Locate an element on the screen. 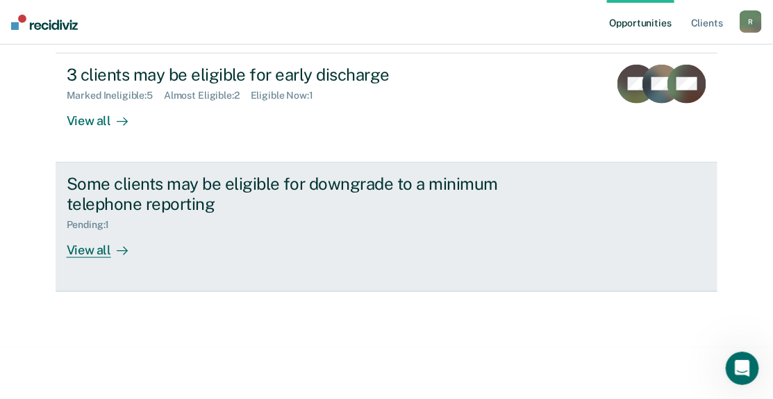 The image size is (773, 399). button: R is located at coordinates (751, 22).